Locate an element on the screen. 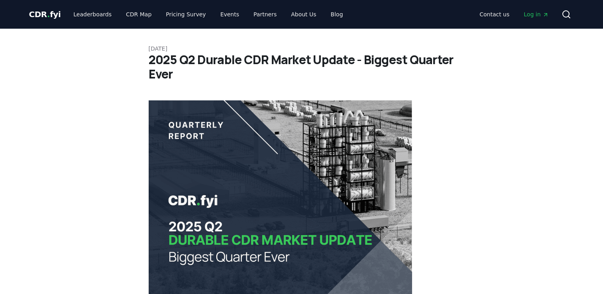  a: About Us is located at coordinates (303, 14).